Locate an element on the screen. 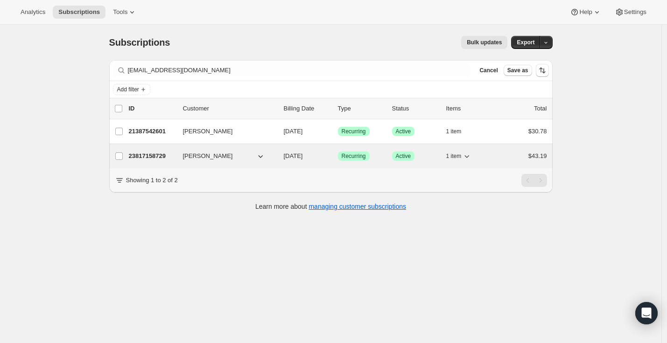 This screenshot has width=667, height=343. span: Analytics is located at coordinates (33, 12).